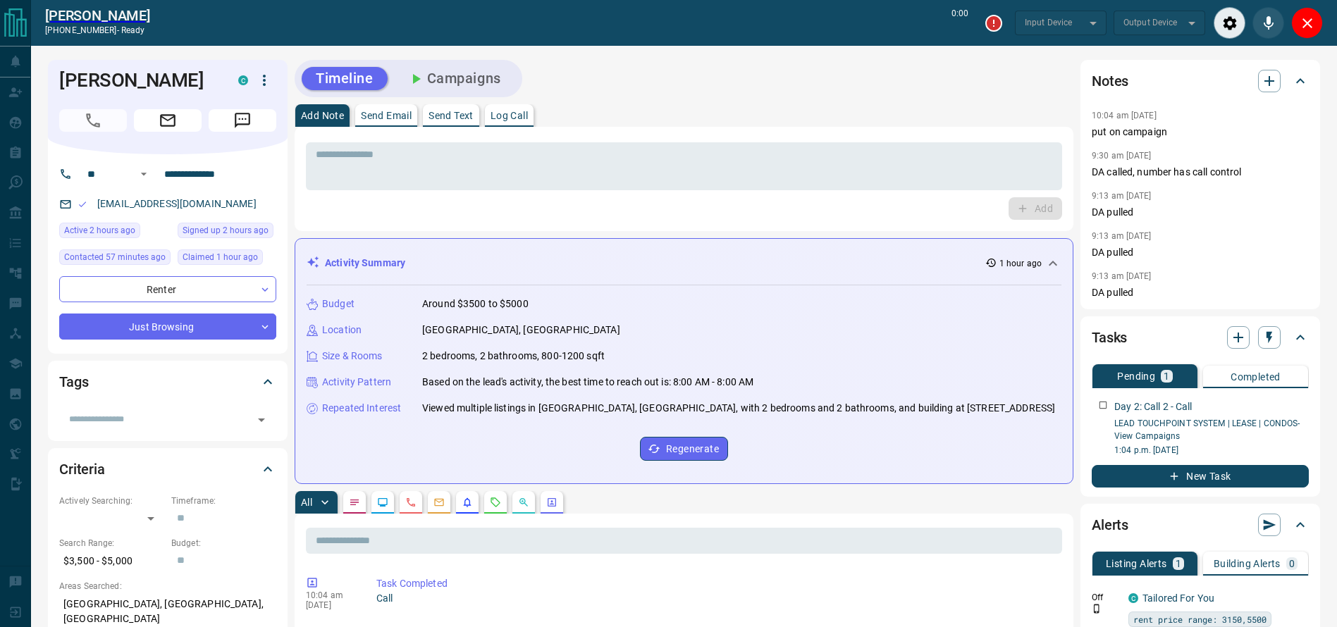  What do you see at coordinates (1110, 525) in the screenshot?
I see `h2: Alerts` at bounding box center [1110, 525].